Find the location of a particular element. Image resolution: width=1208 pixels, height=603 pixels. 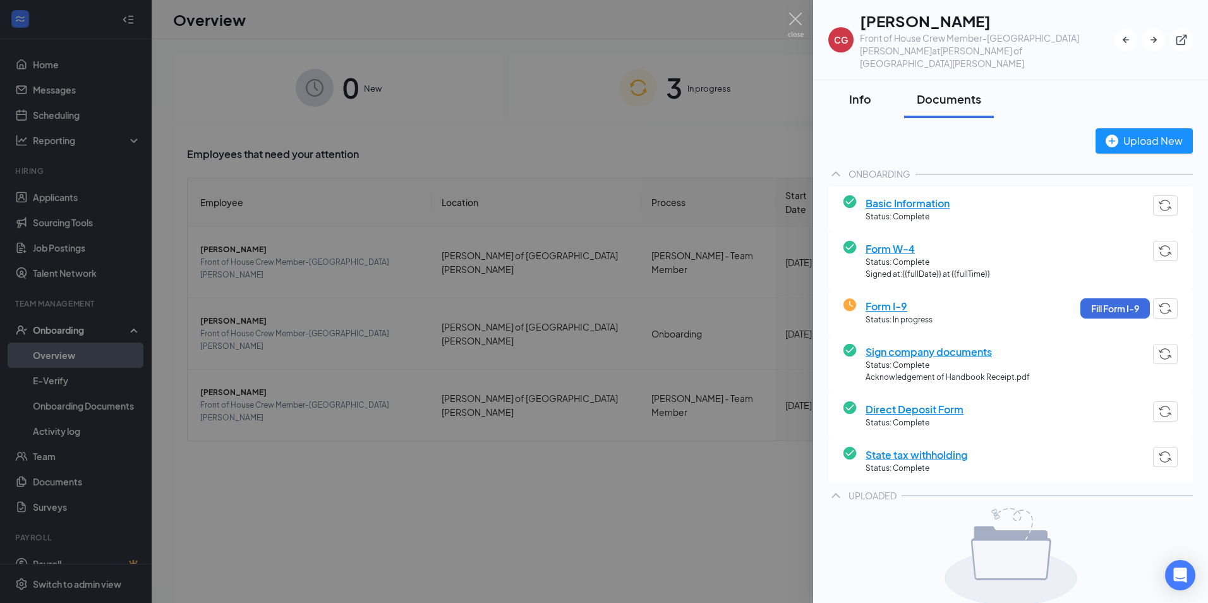

div: UPLOADED is located at coordinates (873, 495).